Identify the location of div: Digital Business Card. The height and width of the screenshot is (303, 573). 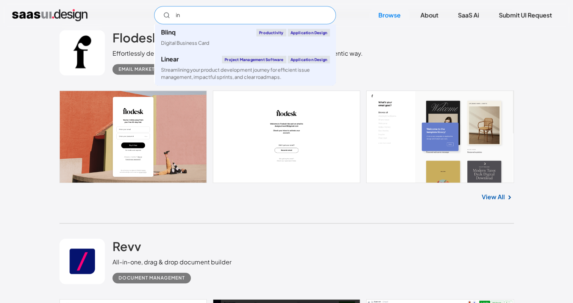
(185, 43).